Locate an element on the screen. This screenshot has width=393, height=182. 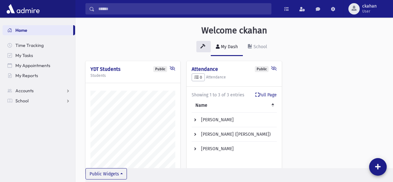
div: My Dash is located at coordinates (229, 47).